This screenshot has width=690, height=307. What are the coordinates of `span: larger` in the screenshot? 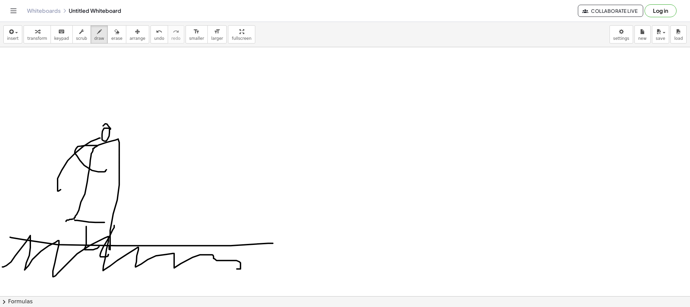 It's located at (217, 38).